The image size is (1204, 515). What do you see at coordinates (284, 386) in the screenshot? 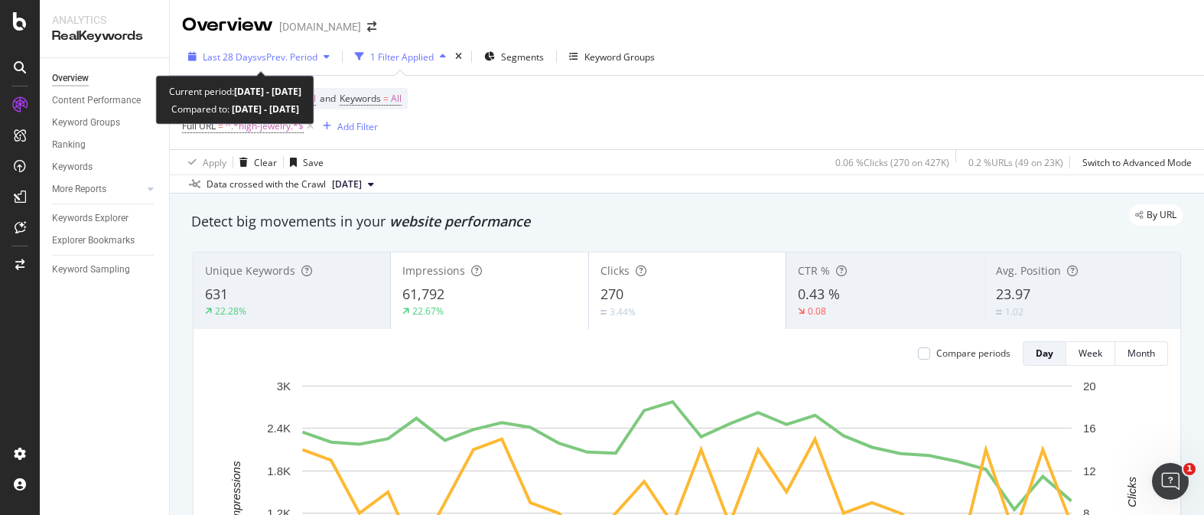
I see `text: 3K` at bounding box center [284, 386].